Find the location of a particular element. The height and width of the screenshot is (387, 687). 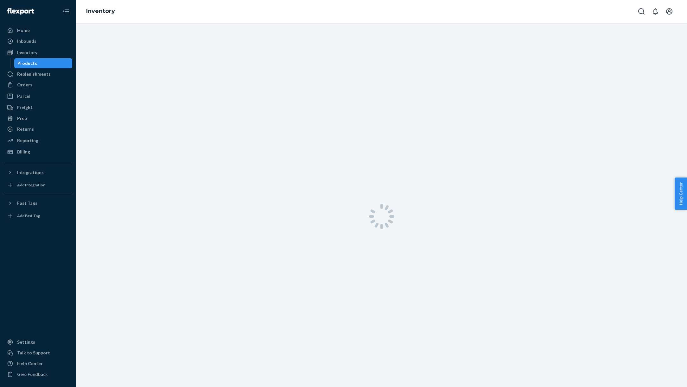

a: Help Center is located at coordinates (38, 364).